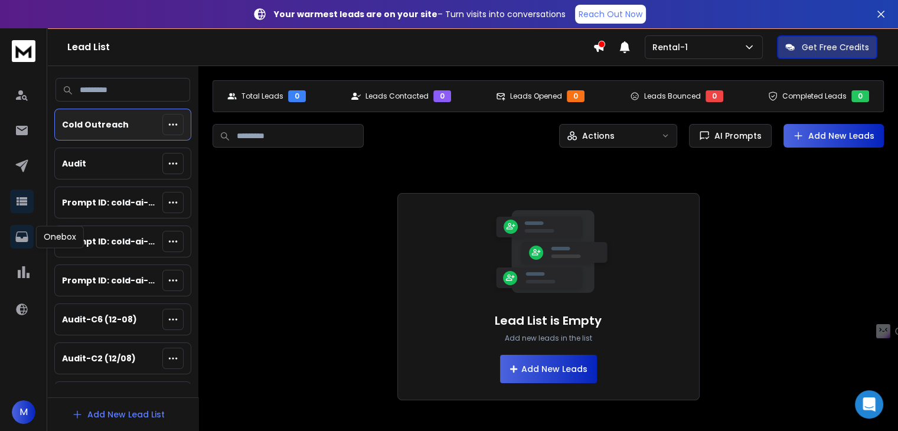  Describe the element at coordinates (110, 242) in the screenshot. I see `p: Prompt ID: cold-ai-reply-b6 (cold outreach)` at that location.